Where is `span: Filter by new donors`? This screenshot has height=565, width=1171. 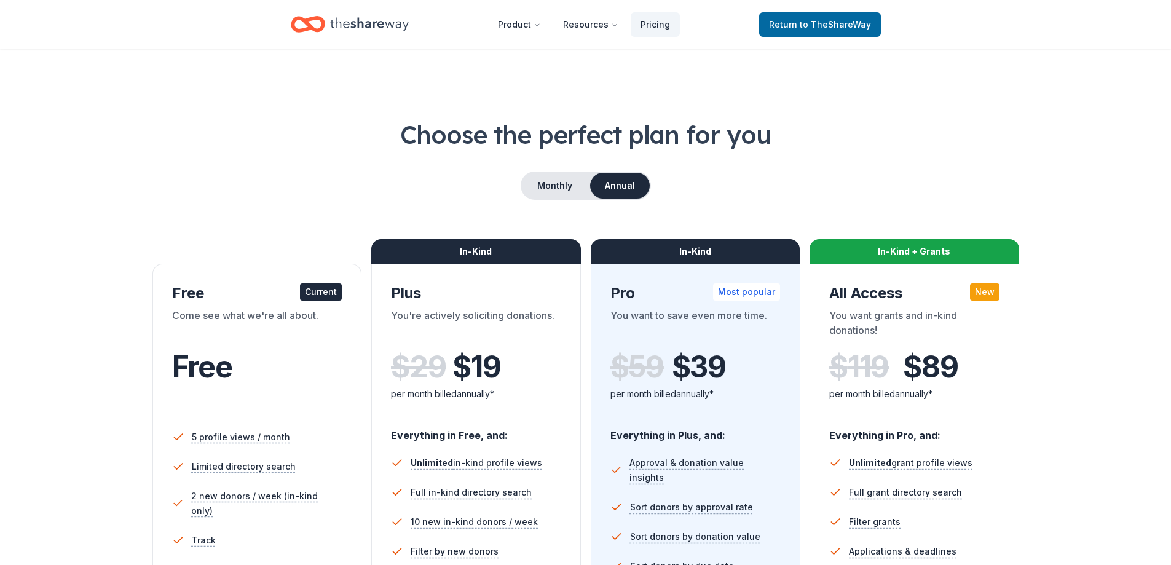
span: Filter by new donors is located at coordinates (454, 551).